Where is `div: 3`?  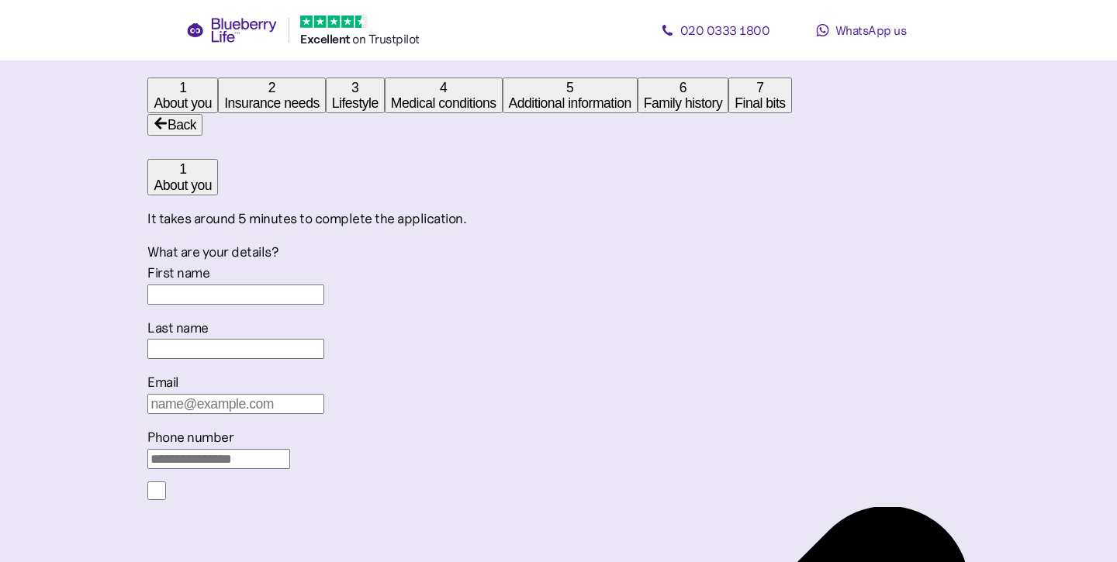
div: 3 is located at coordinates (355, 88).